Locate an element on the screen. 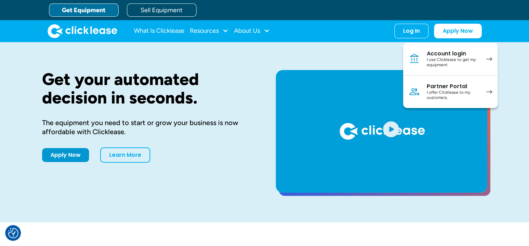 The height and width of the screenshot is (246, 529). nav: Log In is located at coordinates (451, 75).